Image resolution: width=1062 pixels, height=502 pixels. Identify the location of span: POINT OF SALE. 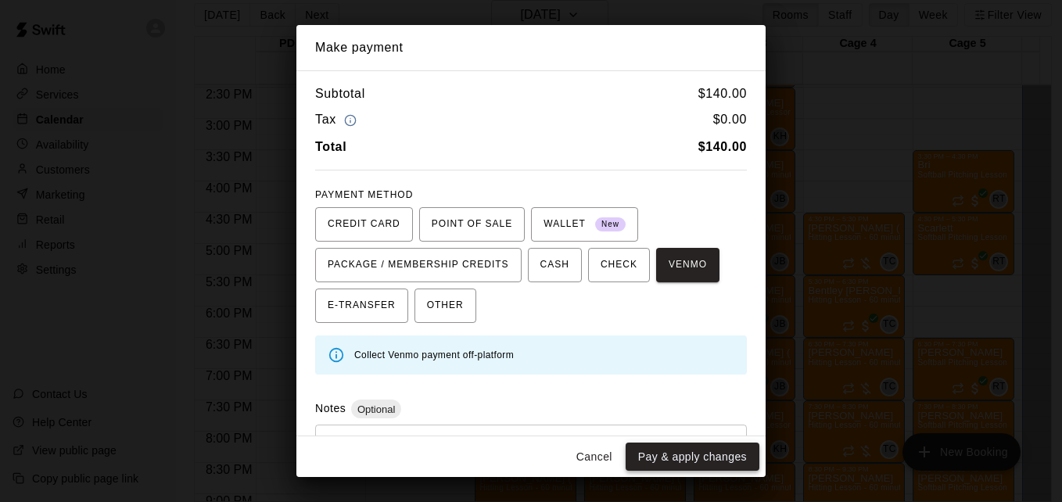
(472, 224).